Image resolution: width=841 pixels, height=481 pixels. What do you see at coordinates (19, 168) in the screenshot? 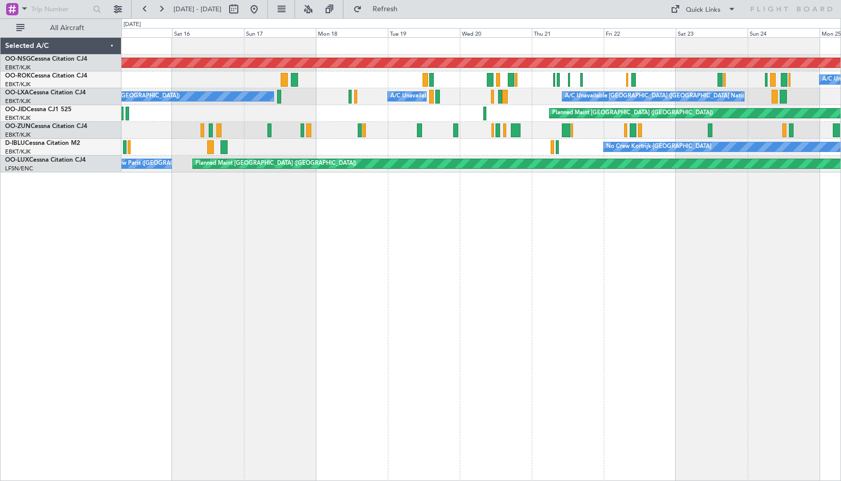
I see `a: LFSN/ENC` at bounding box center [19, 168].